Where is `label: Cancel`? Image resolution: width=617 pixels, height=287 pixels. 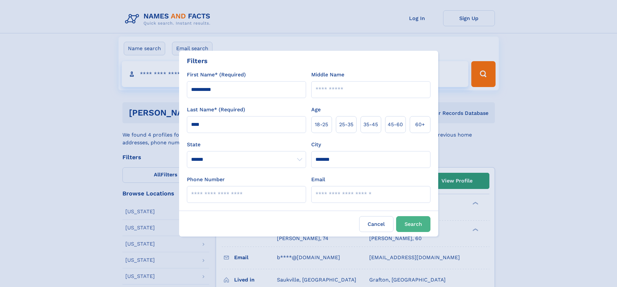 label: Cancel is located at coordinates (376, 224).